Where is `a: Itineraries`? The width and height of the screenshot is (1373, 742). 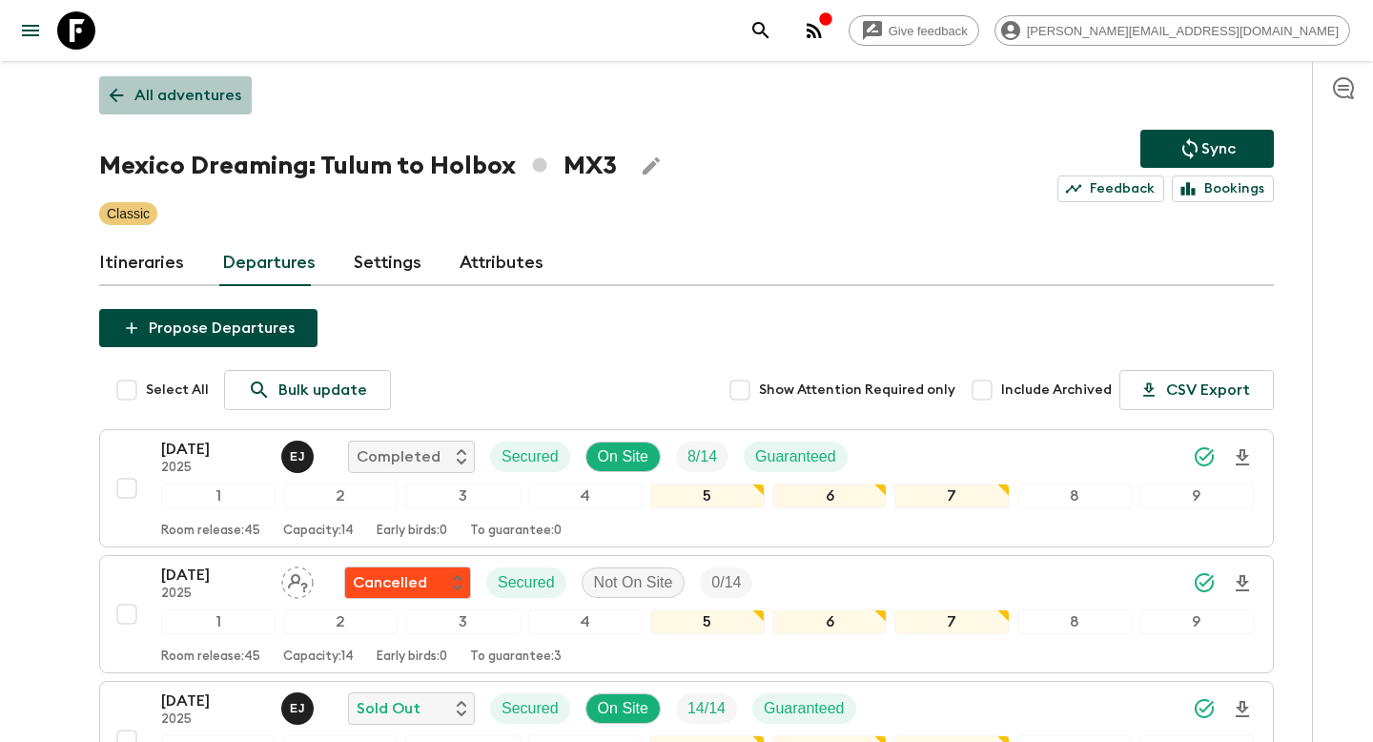
a: Itineraries is located at coordinates (141, 263).